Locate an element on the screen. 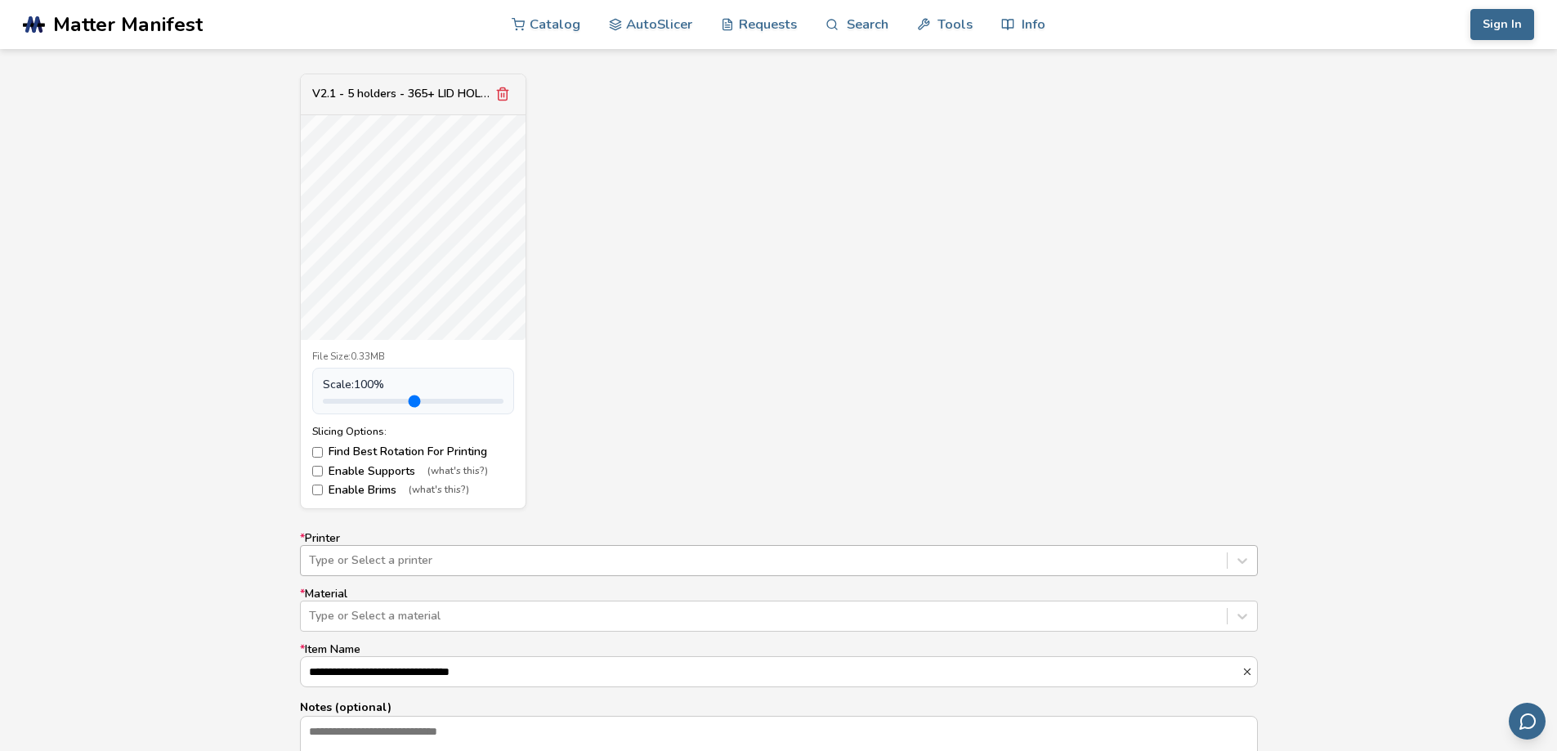 Image resolution: width=1557 pixels, height=751 pixels. label: Item Name is located at coordinates (779, 665).